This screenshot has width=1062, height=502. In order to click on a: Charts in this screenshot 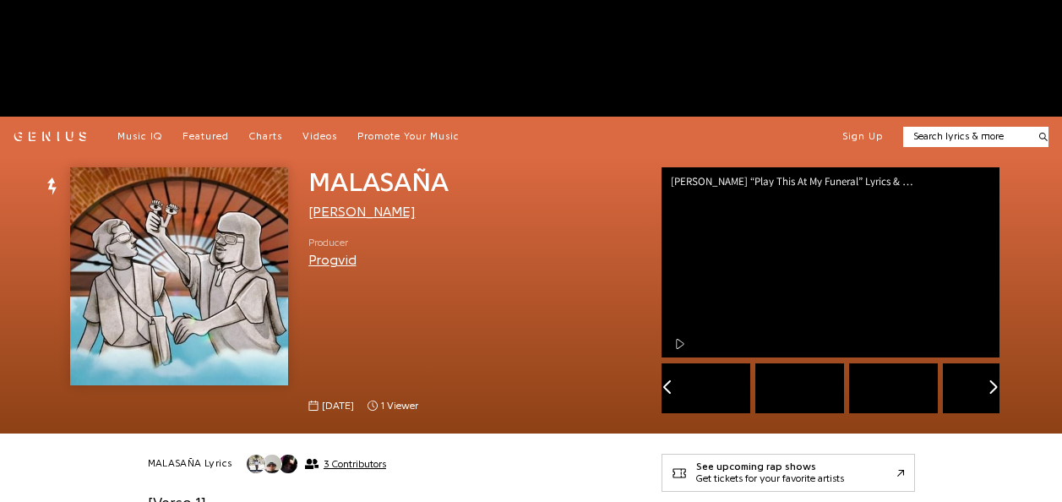, I will do `click(265, 137)`.